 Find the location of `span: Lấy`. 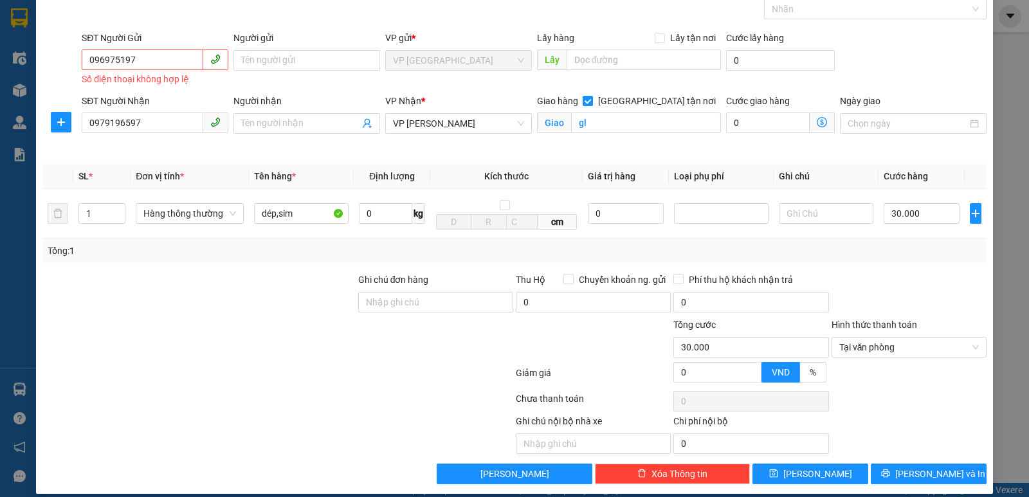

span: Lấy is located at coordinates (552, 60).